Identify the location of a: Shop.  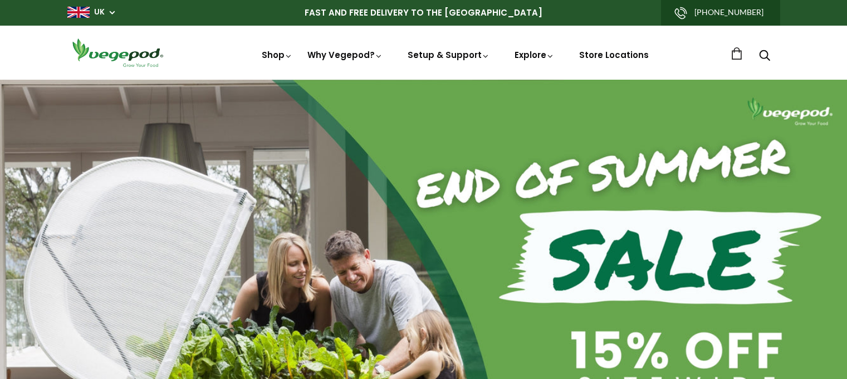
(277, 55).